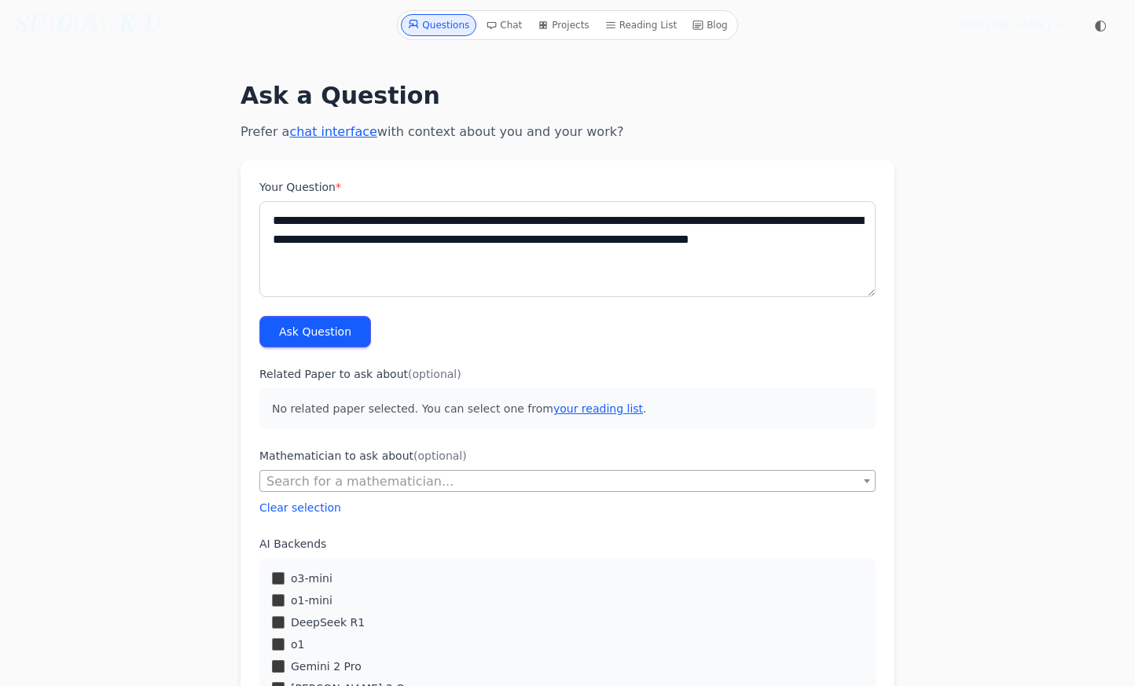 The width and height of the screenshot is (1135, 686). What do you see at coordinates (297, 645) in the screenshot?
I see `label: o1` at bounding box center [297, 645].